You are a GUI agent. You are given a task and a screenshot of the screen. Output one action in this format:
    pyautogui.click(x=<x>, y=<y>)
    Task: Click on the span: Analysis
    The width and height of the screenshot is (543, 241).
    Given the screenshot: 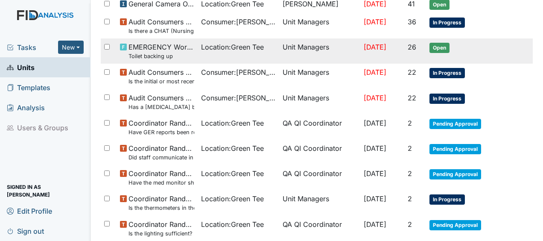 What is the action you would take?
    pyautogui.click(x=26, y=107)
    